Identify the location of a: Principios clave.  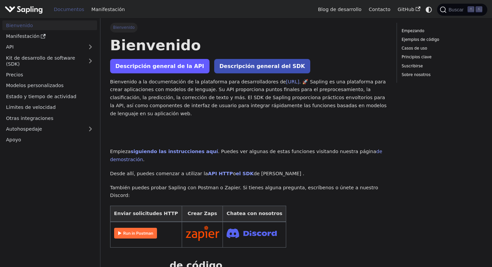
(441, 57).